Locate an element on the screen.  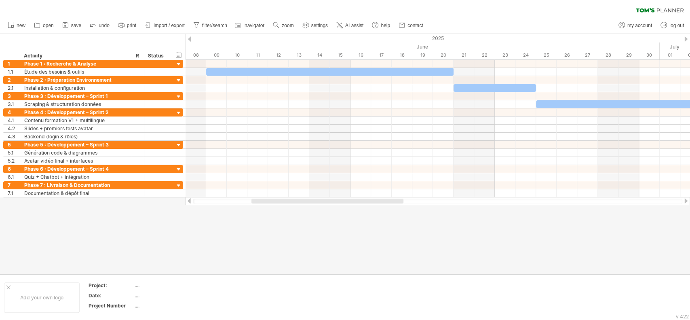
div: Sunday, 22 June 2025 is located at coordinates (484, 55).